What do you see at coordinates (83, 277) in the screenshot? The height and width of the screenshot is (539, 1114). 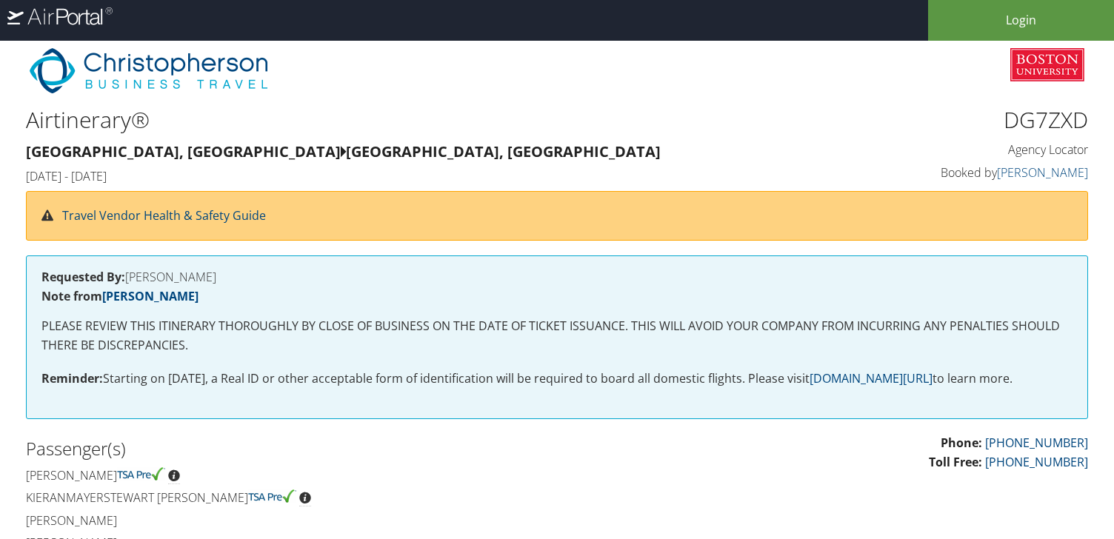 I see `strong: Requested By:` at bounding box center [83, 277].